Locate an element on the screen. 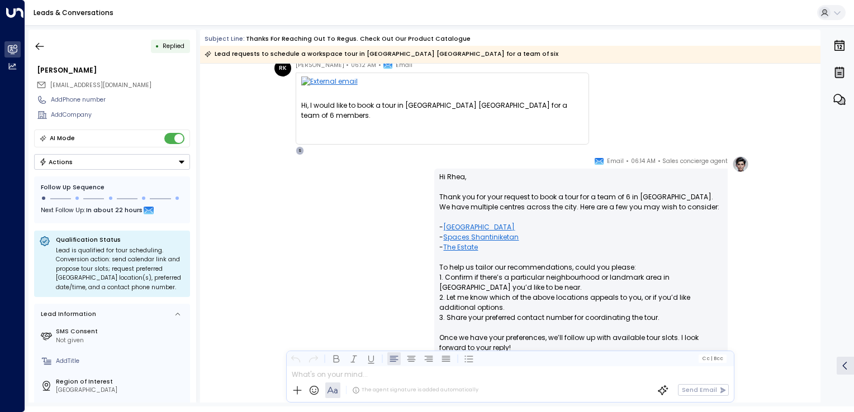 The height and width of the screenshot is (412, 854). div: The agent signature is added automatically is located at coordinates (415, 390).